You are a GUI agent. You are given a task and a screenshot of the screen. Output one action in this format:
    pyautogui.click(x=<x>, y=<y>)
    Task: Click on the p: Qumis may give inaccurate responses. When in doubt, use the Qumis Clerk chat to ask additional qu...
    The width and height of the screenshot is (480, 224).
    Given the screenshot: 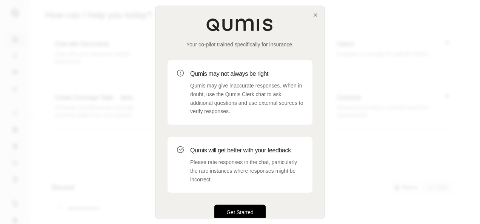 What is the action you would take?
    pyautogui.click(x=247, y=98)
    